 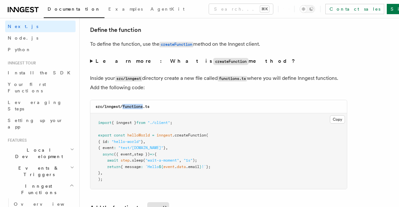 What do you see at coordinates (164, 135) in the screenshot?
I see `span: inngest` at bounding box center [164, 135].